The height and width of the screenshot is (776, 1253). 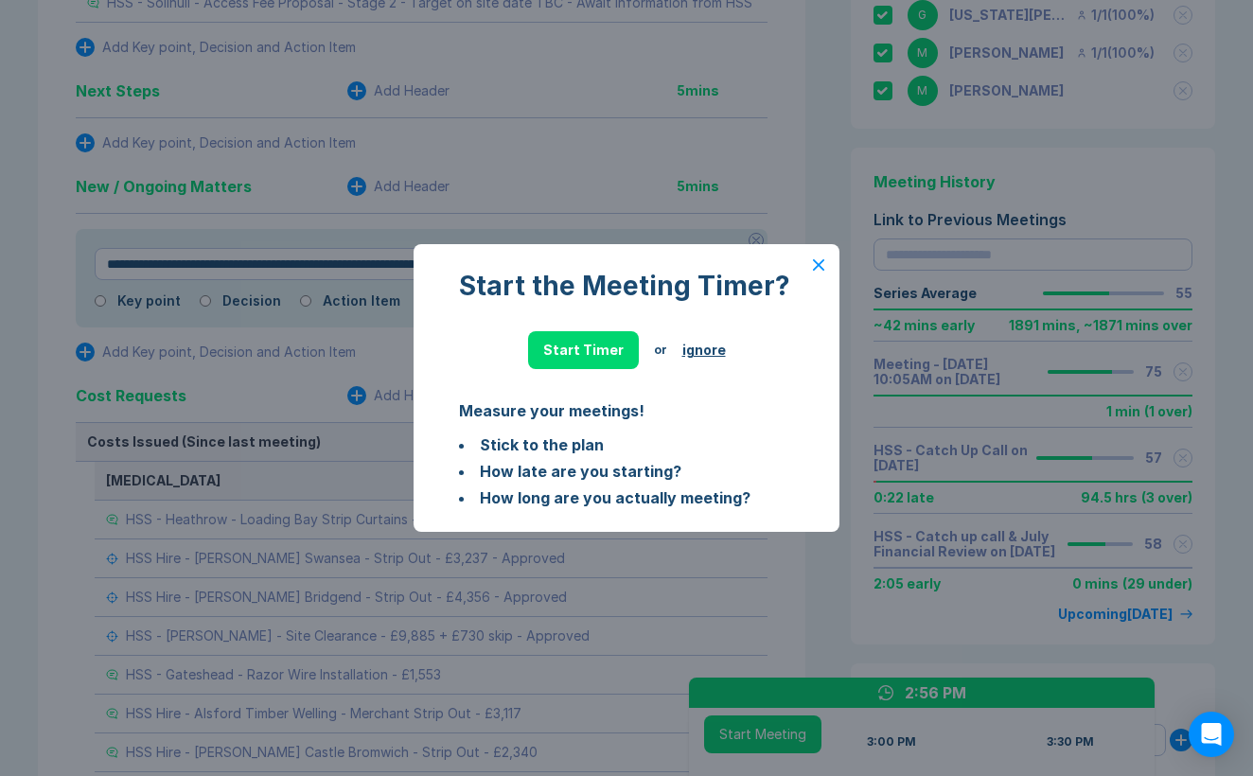 I want to click on div: Open Intercom Messenger, so click(x=1211, y=734).